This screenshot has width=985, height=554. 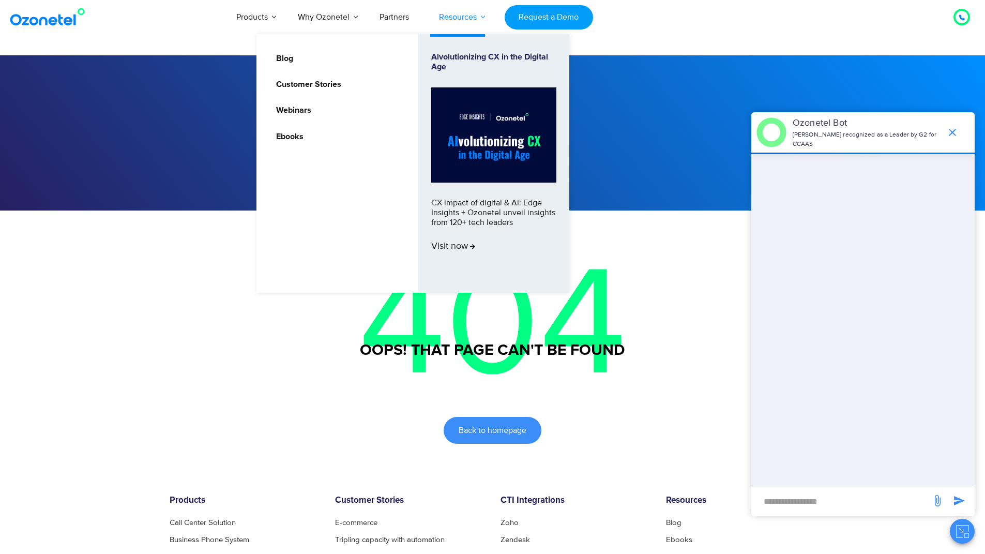 What do you see at coordinates (771, 132) in the screenshot?
I see `img: header` at bounding box center [771, 132].